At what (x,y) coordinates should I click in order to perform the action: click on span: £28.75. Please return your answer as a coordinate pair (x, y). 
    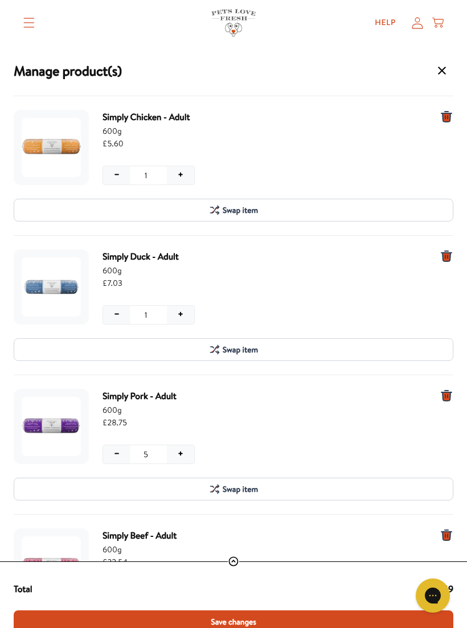
    Looking at the image, I should click on (268, 423).